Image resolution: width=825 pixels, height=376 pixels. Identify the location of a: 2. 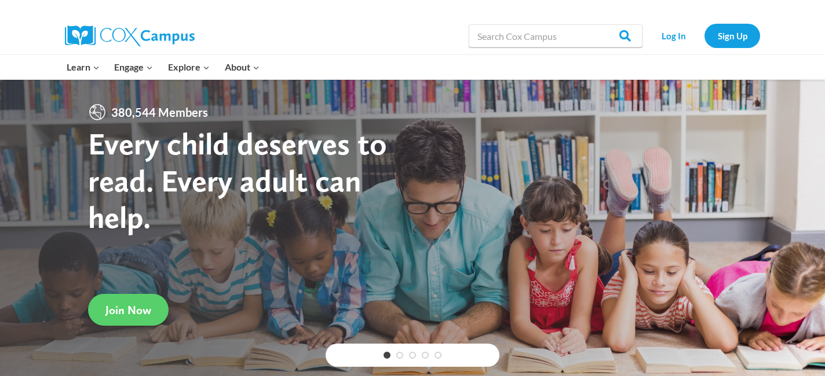
(400, 356).